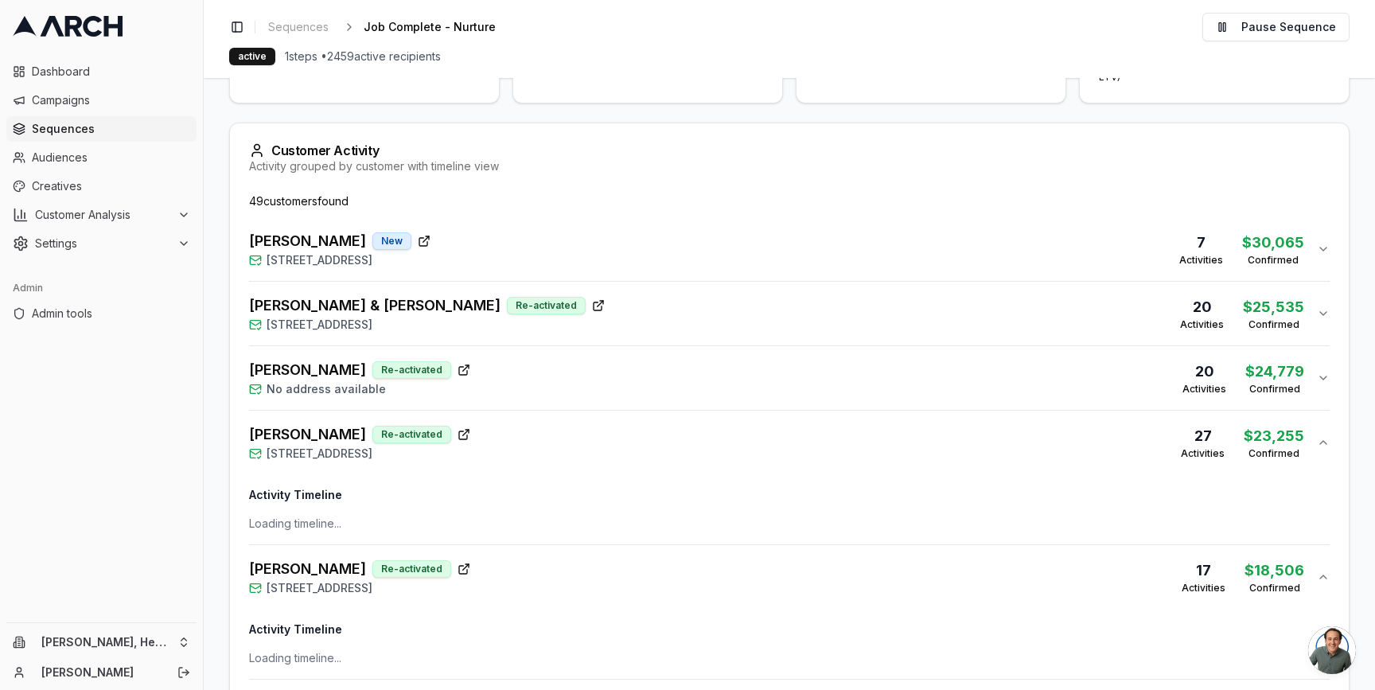 The width and height of the screenshot is (1375, 690). What do you see at coordinates (1274, 436) in the screenshot?
I see `div: $ 23,255` at bounding box center [1274, 436].